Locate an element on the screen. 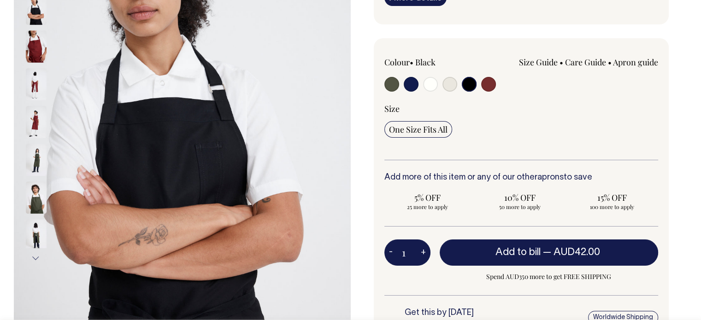 This screenshot has height=320, width=701. label: Black is located at coordinates (425, 62).